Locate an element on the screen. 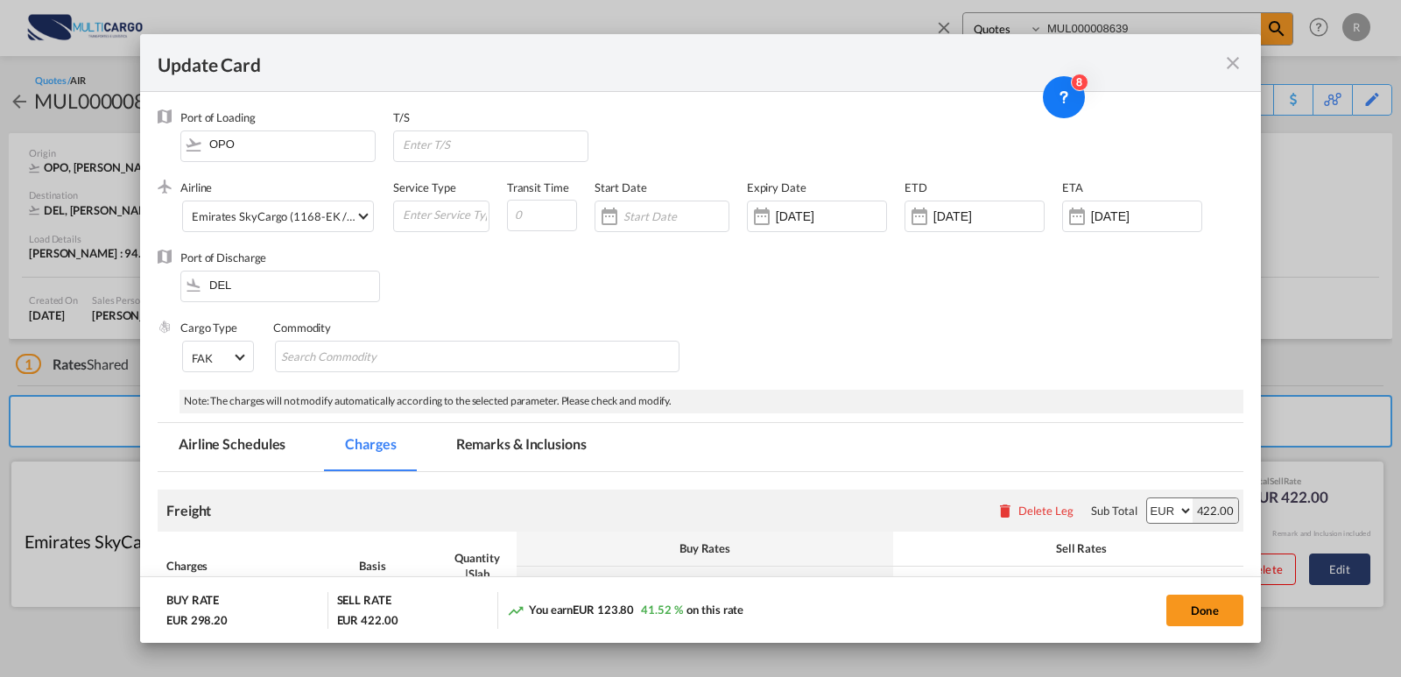  md-pagination-wrapper: Use the left and right arrow keys to navigate between tabs is located at coordinates (391, 447).